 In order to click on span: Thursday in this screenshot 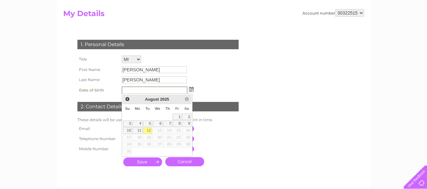, I will do `click(167, 109)`.